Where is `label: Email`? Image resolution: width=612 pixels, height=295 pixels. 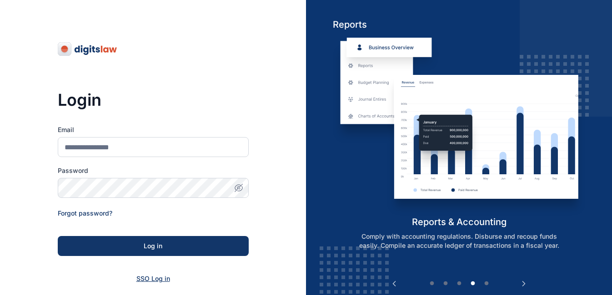 label: Email is located at coordinates (153, 130).